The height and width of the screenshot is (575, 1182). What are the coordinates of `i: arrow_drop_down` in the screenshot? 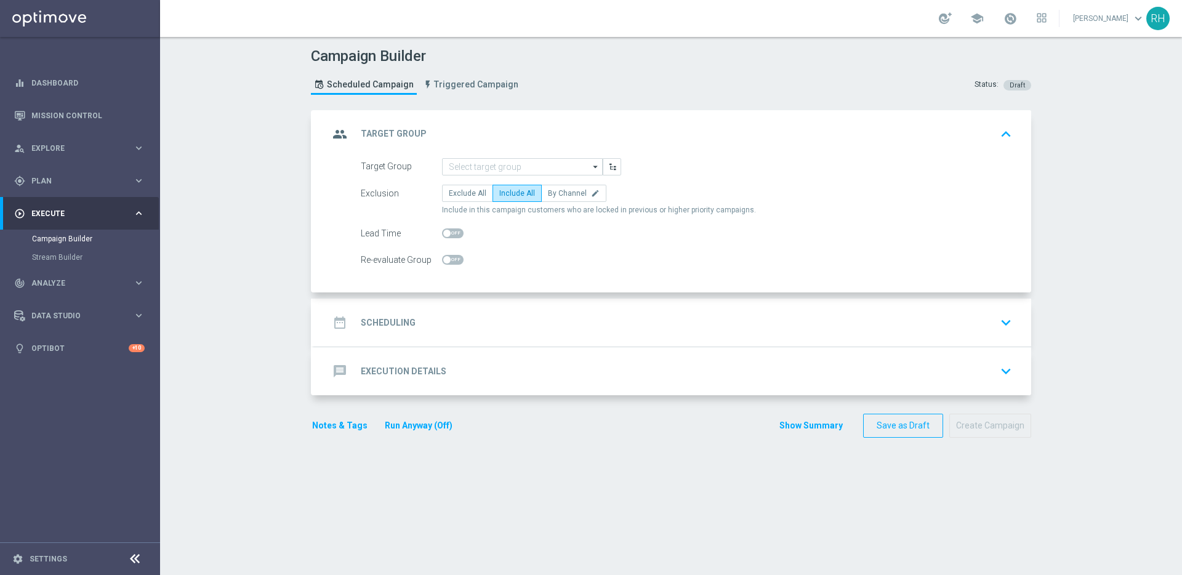 It's located at (596, 167).